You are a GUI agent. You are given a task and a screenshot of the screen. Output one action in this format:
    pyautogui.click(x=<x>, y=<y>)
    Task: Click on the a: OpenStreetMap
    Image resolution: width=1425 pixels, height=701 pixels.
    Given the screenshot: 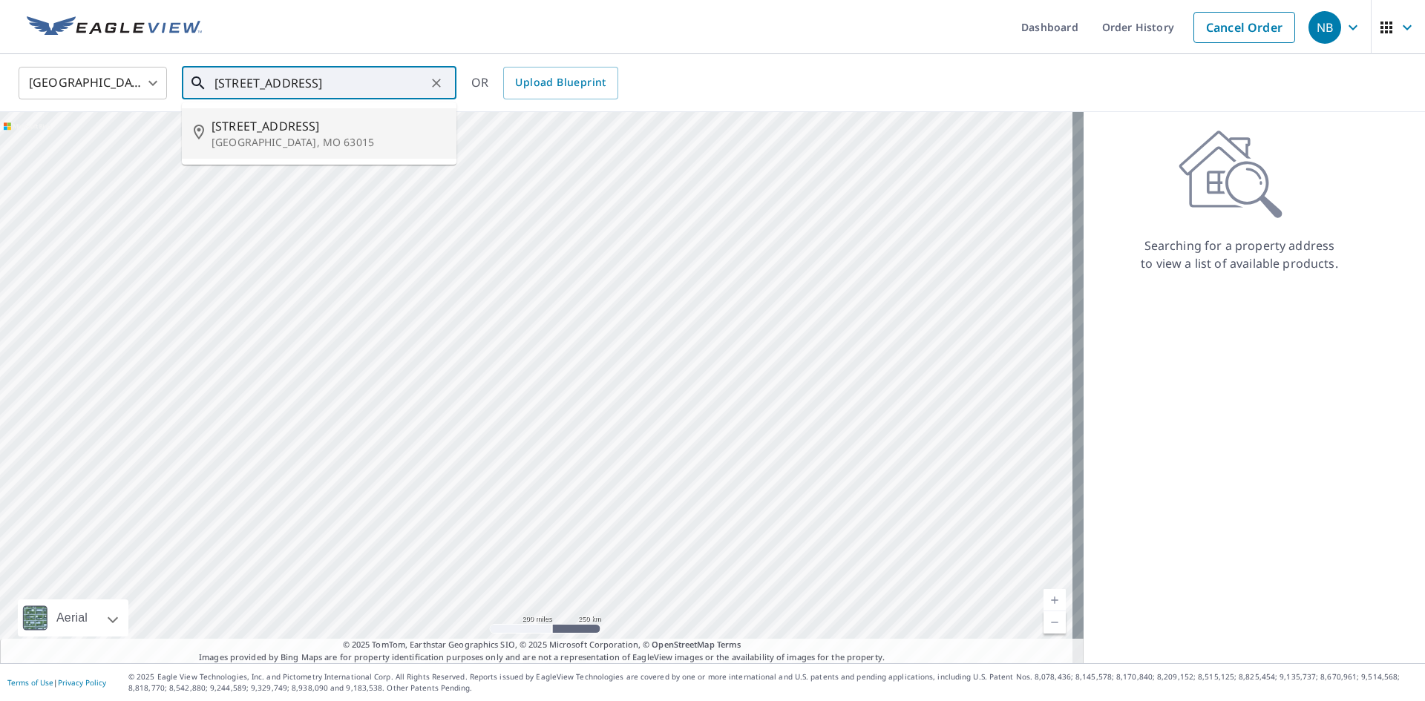 What is the action you would take?
    pyautogui.click(x=683, y=644)
    